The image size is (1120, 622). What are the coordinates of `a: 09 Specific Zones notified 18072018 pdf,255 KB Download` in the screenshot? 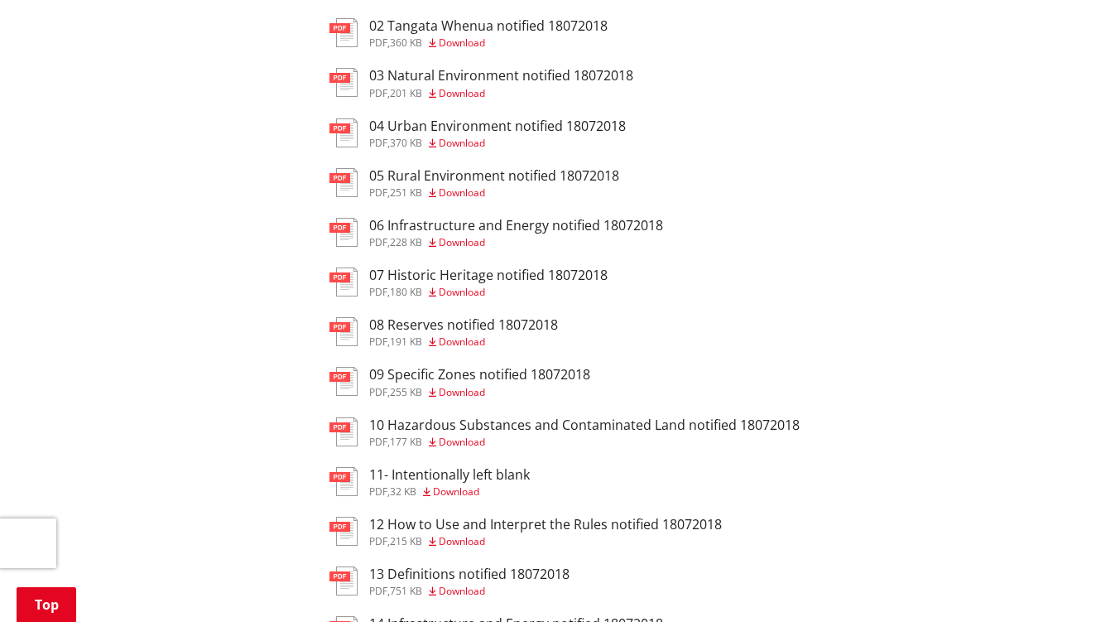 It's located at (459, 382).